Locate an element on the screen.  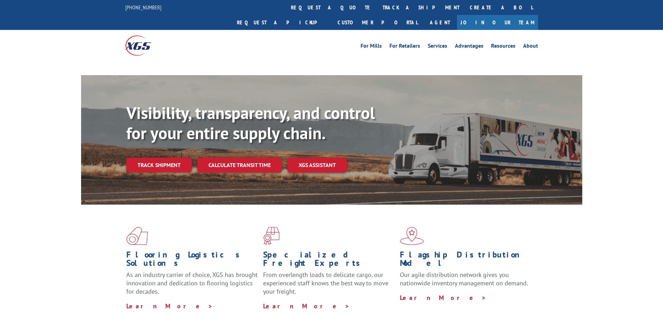
a: Track shipment is located at coordinates (159, 165).